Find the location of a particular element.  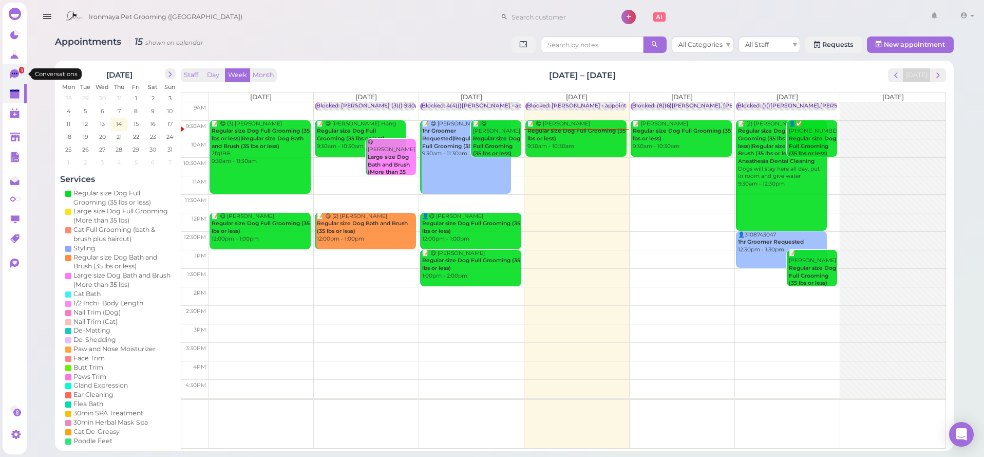

i: 15 is located at coordinates (166, 41).